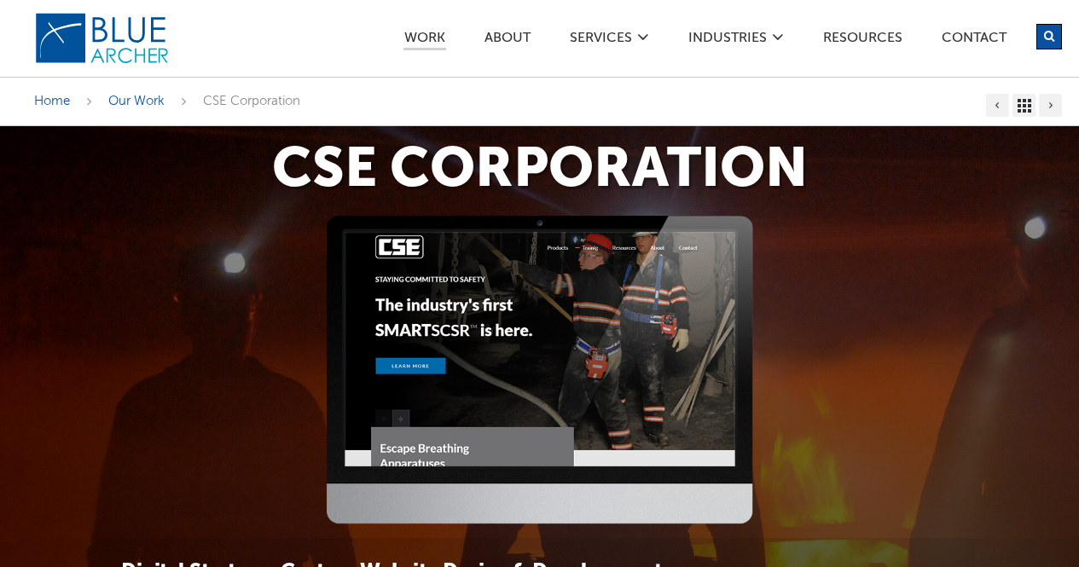 The width and height of the screenshot is (1079, 567). What do you see at coordinates (252, 101) in the screenshot?
I see `span: CSE Corporation` at bounding box center [252, 101].